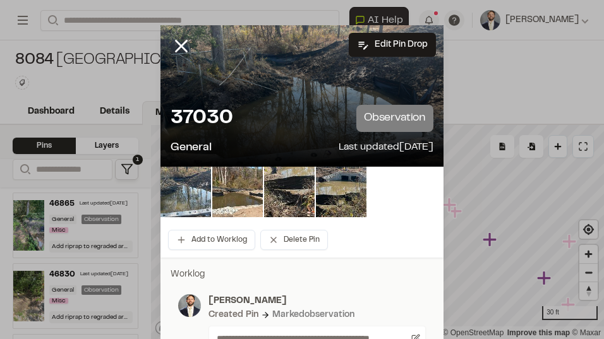 The width and height of the screenshot is (604, 339). What do you see at coordinates (191, 148) in the screenshot?
I see `p: General` at bounding box center [191, 148].